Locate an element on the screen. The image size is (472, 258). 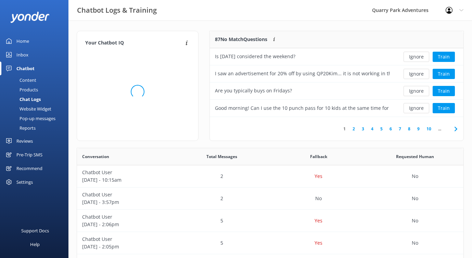
h4: Your Chatbot IQ is located at coordinates (134, 43).